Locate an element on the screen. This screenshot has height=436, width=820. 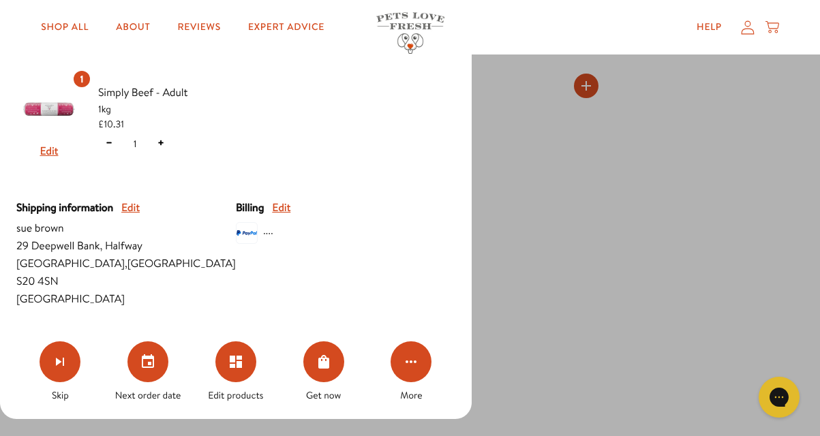
button: Edit products is located at coordinates (236, 362).